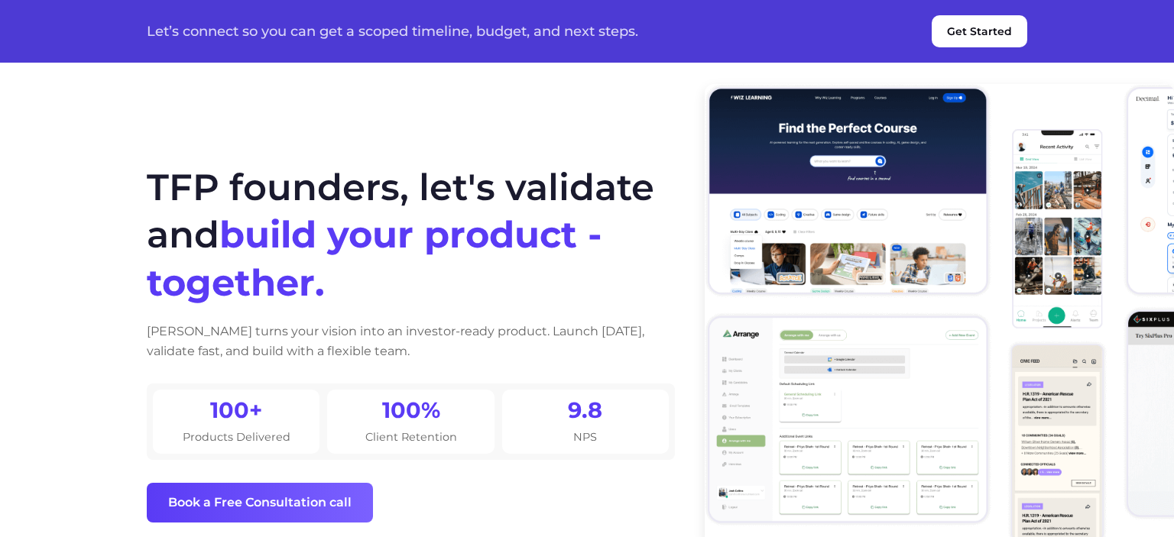  What do you see at coordinates (392, 31) in the screenshot?
I see `p: Let’s connect so you can get a scoped timeline, budget, and next steps.` at bounding box center [392, 31].